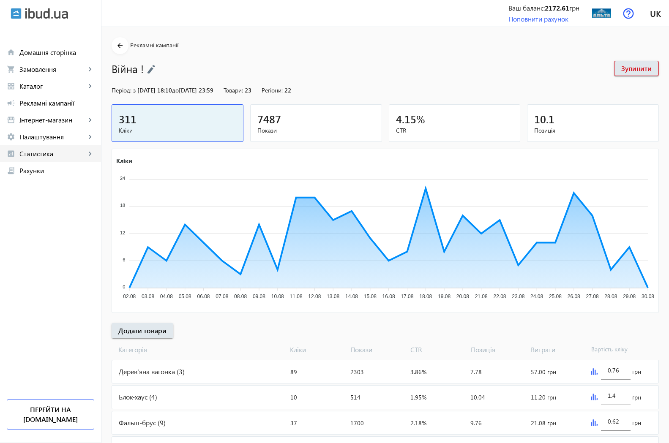 This screenshot has width=669, height=443. I want to click on span: 22, so click(288, 90).